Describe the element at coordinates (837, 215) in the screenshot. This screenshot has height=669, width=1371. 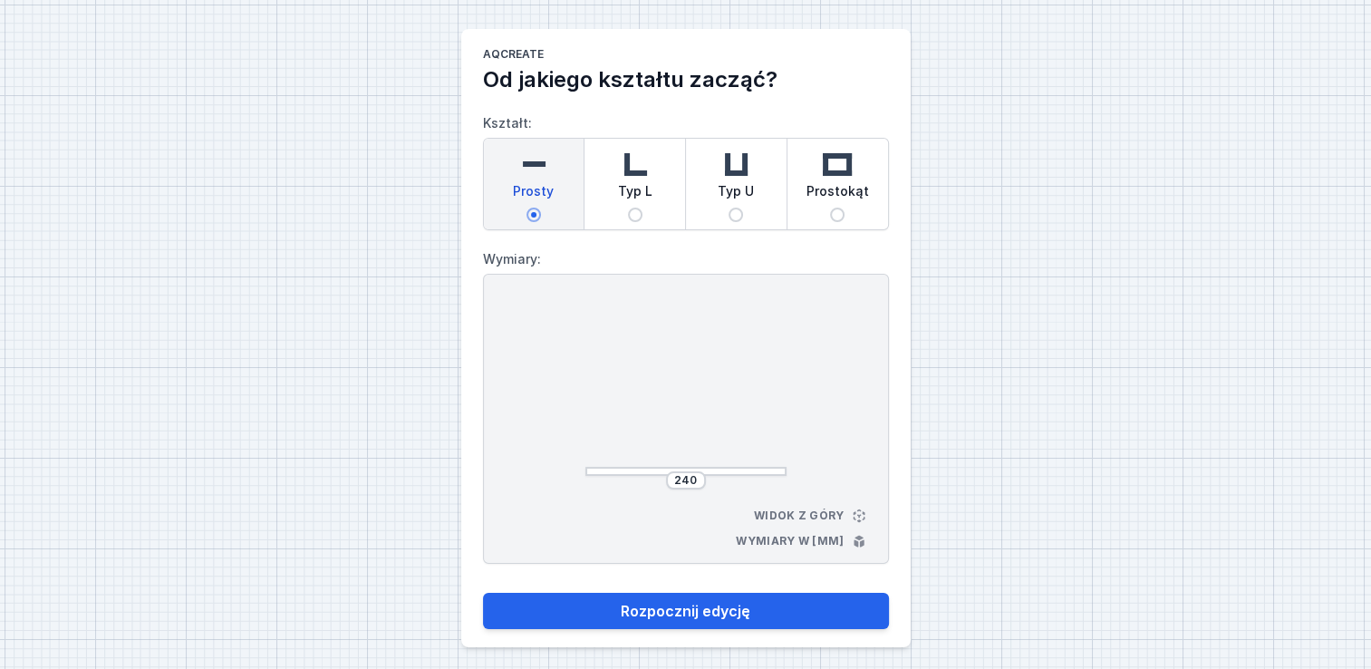
I see `input: Prostokąt` at that location.